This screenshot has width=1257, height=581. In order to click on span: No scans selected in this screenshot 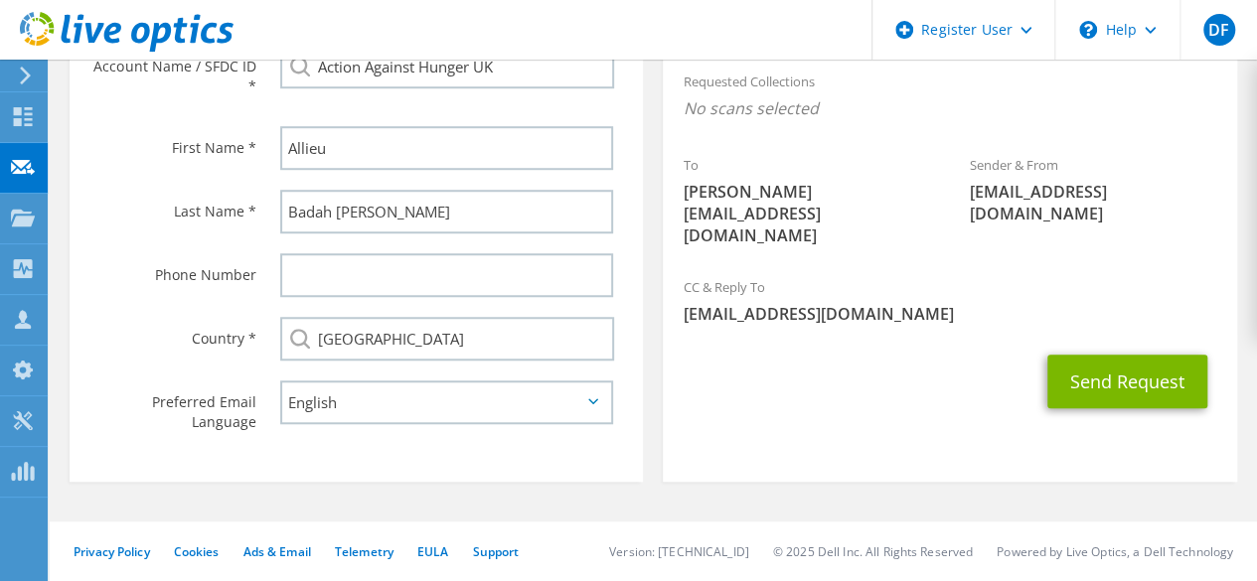, I will do `click(949, 108)`.